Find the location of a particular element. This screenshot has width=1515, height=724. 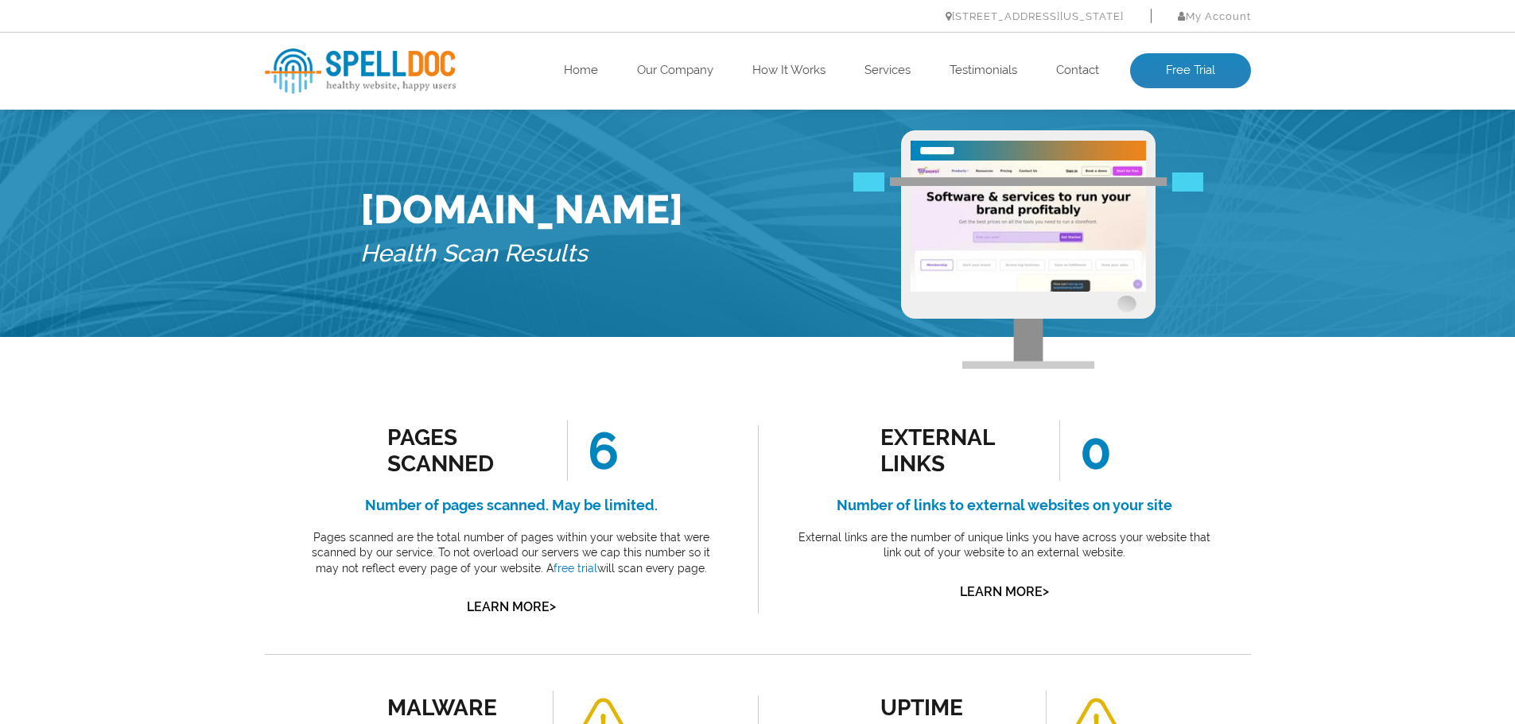

p: Pages scanned are the total number of pages within your website that were scanned by our service.... is located at coordinates (511, 553).